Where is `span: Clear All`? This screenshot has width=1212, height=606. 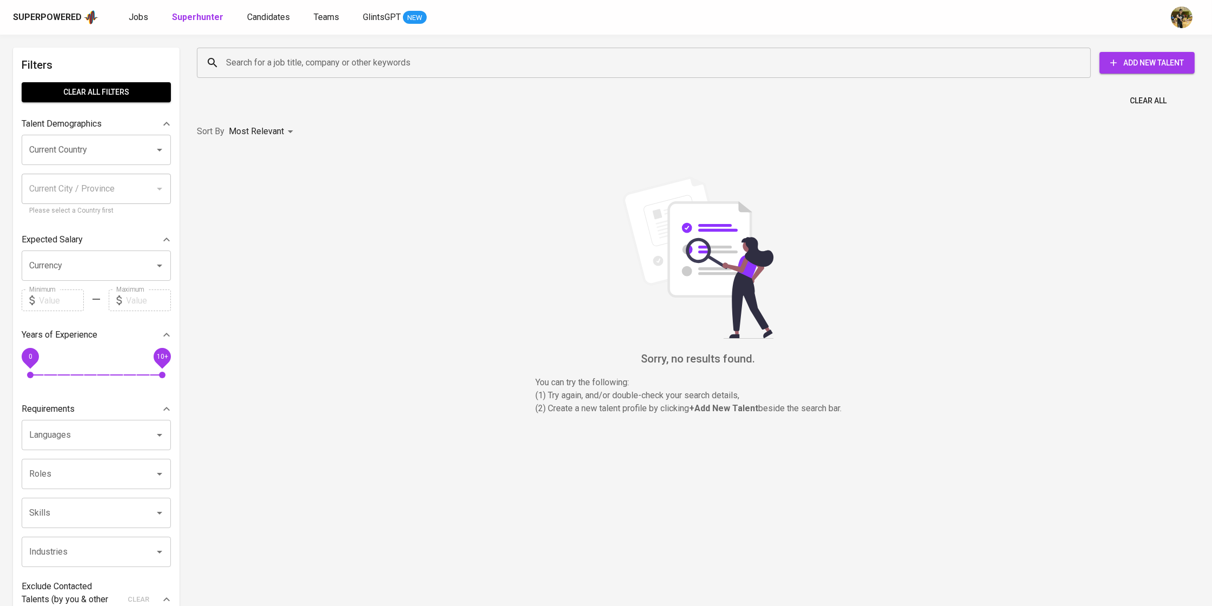
span: Clear All is located at coordinates (1148, 101).